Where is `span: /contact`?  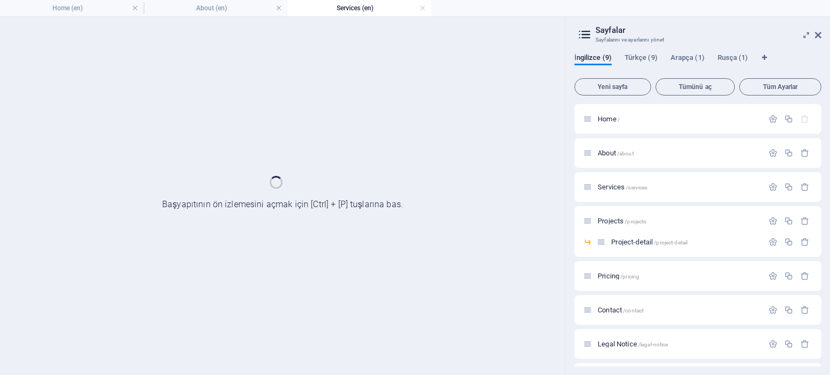
span: /contact is located at coordinates (633, 311).